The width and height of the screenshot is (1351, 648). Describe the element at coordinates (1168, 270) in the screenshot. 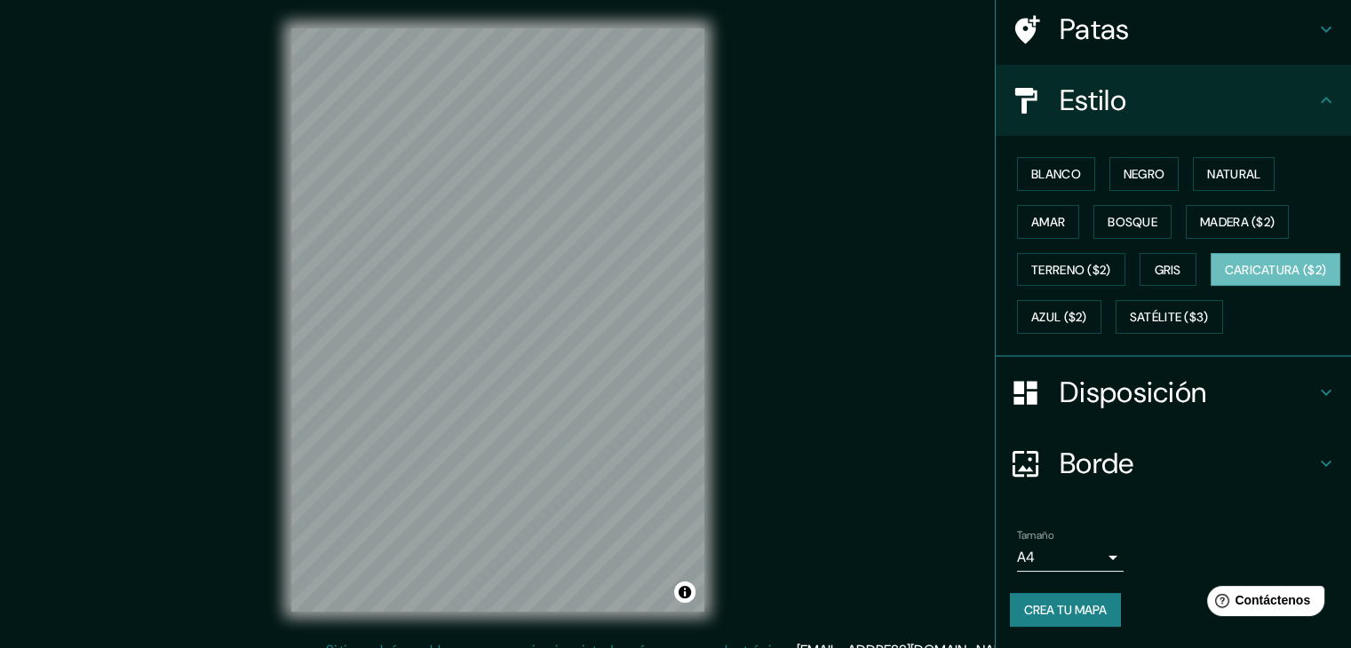

I see `button: Gris` at that location.